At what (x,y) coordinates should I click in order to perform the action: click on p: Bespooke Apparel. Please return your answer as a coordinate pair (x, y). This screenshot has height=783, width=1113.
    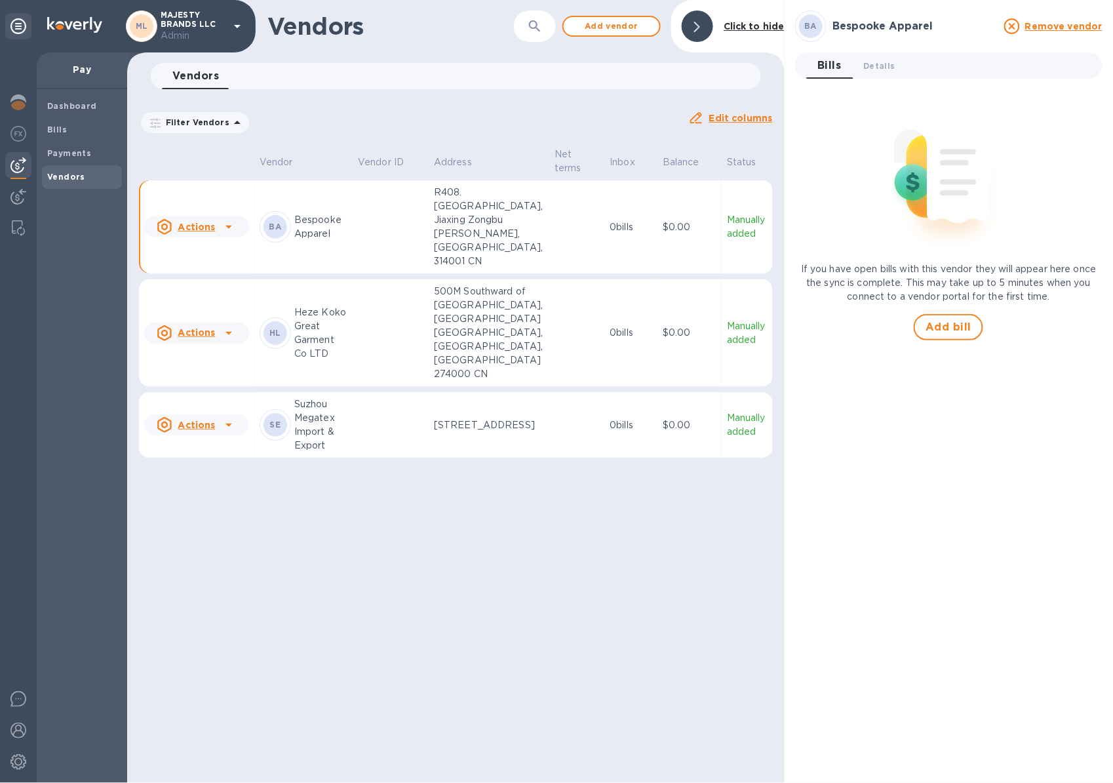
    Looking at the image, I should click on (321, 227).